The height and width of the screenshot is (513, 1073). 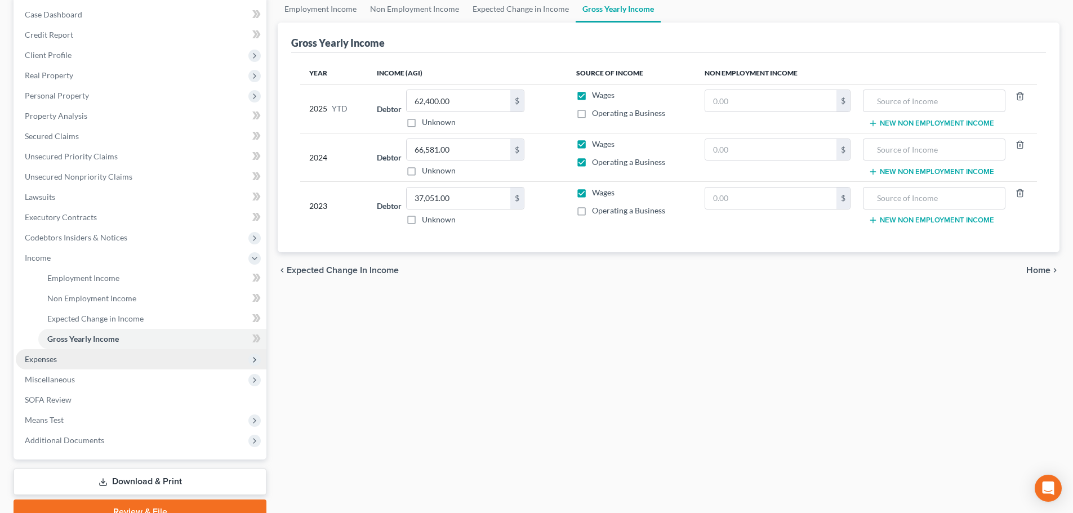 What do you see at coordinates (48, 399) in the screenshot?
I see `span: SOFA Review` at bounding box center [48, 399].